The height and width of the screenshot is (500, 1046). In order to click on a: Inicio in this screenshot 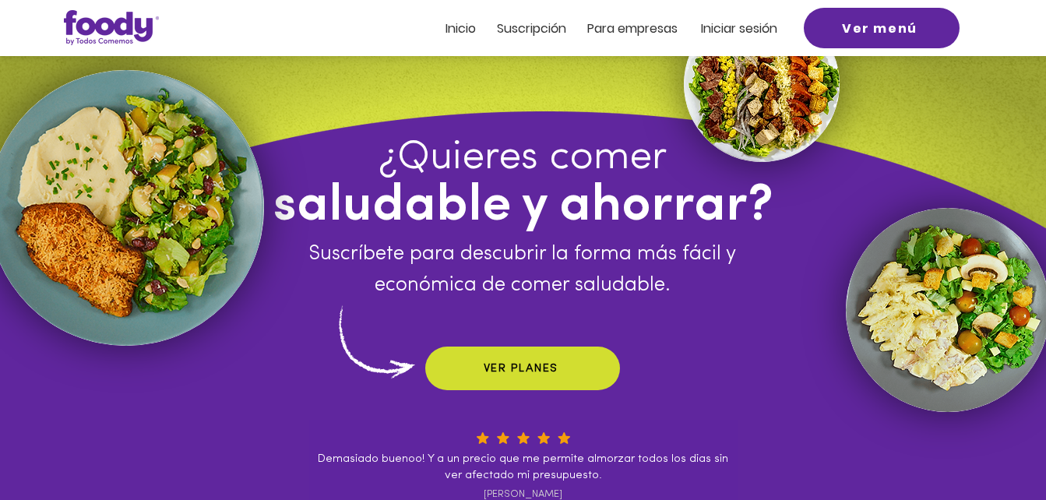, I will do `click(460, 28)`.